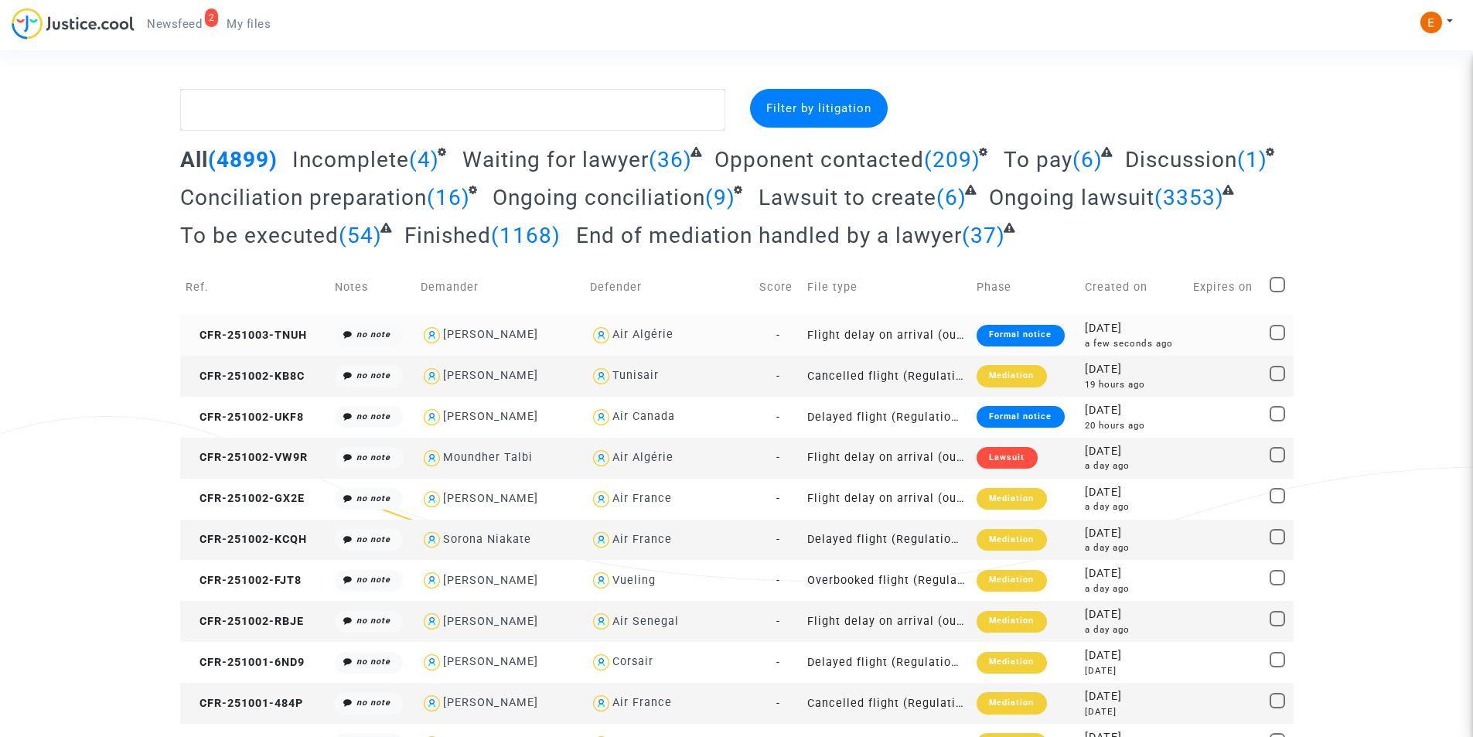  Describe the element at coordinates (1007, 458) in the screenshot. I see `div: Lawsuit` at that location.